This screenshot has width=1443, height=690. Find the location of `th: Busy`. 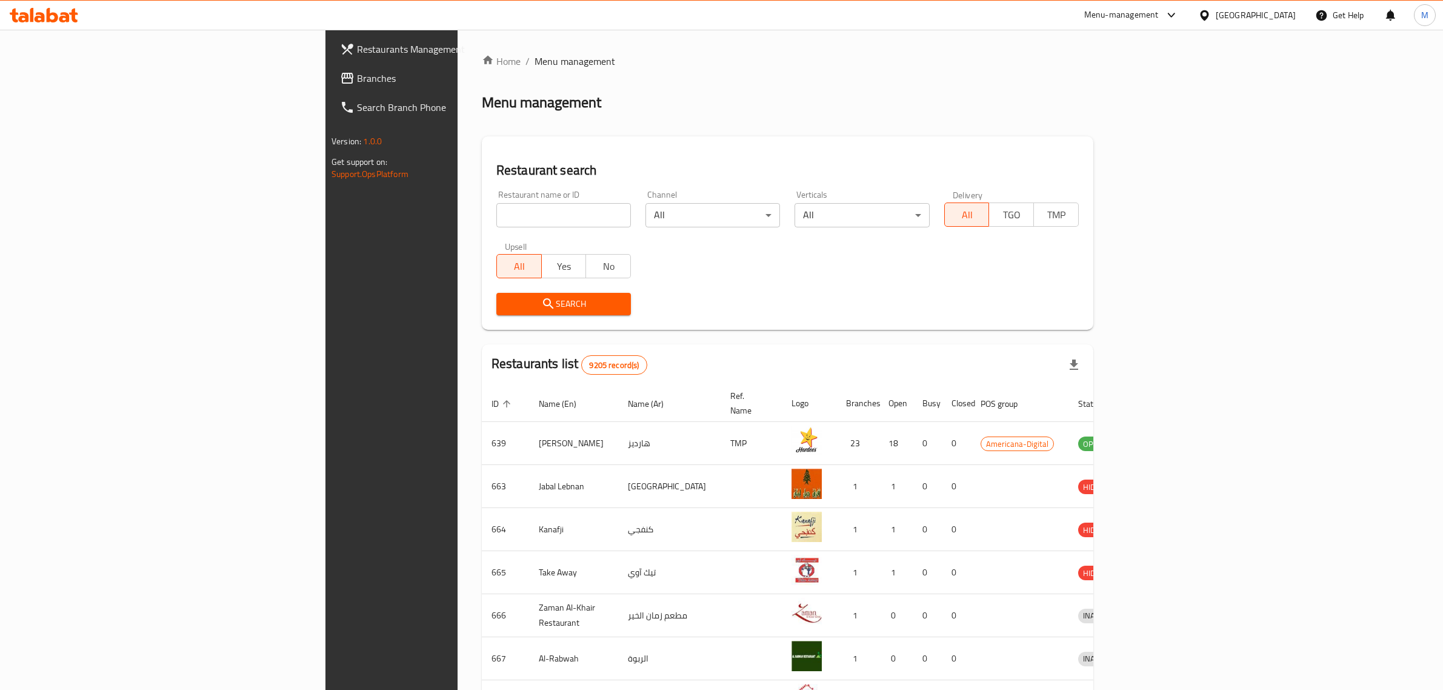

th: Busy is located at coordinates (927, 403).